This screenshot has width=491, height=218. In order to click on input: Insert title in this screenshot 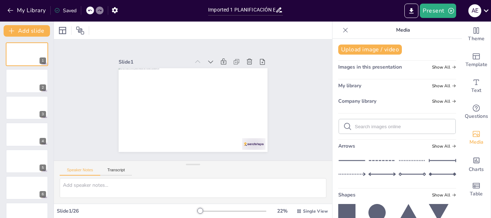, I will do `click(241, 10)`.